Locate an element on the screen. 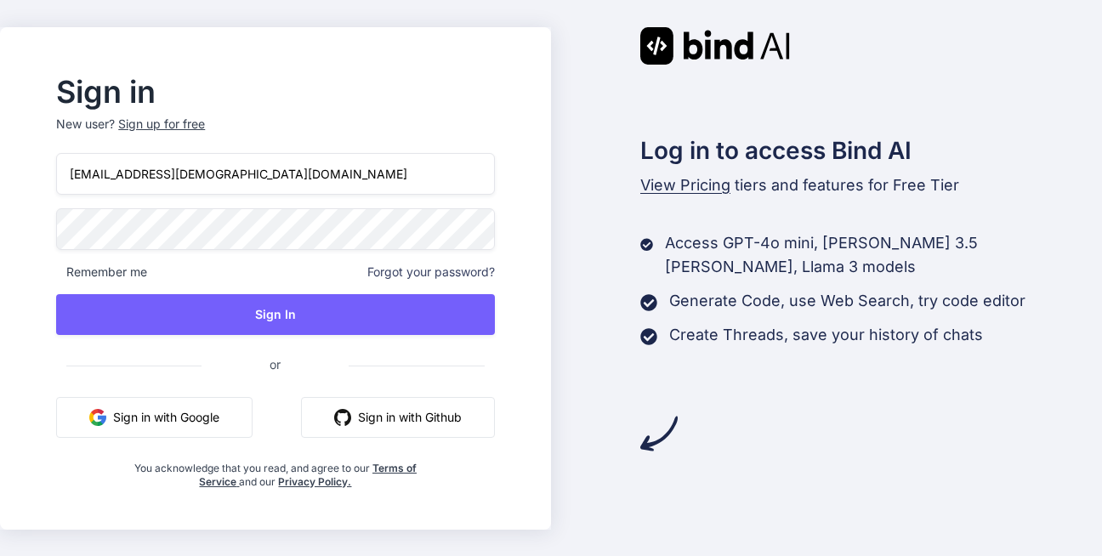  img: Bind AI logo is located at coordinates (715, 46).